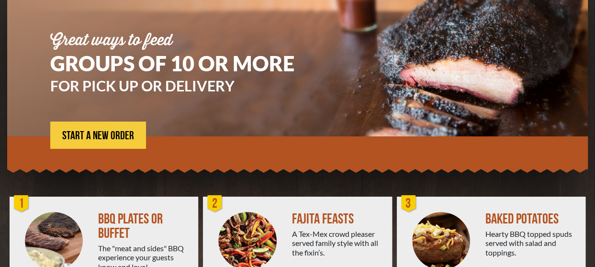 This screenshot has height=267, width=595. I want to click on div: BAKED POTATOES, so click(531, 219).